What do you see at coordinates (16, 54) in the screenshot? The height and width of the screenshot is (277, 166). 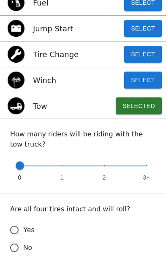 I see `img: flat tire icon` at bounding box center [16, 54].